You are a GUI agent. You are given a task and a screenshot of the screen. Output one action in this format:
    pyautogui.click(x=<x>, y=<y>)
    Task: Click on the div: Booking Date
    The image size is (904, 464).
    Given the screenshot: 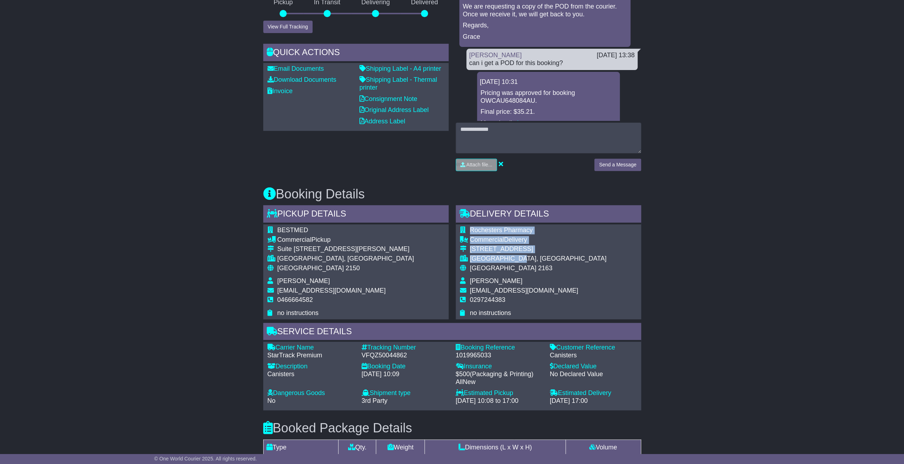 What is the action you would take?
    pyautogui.click(x=405, y=366)
    